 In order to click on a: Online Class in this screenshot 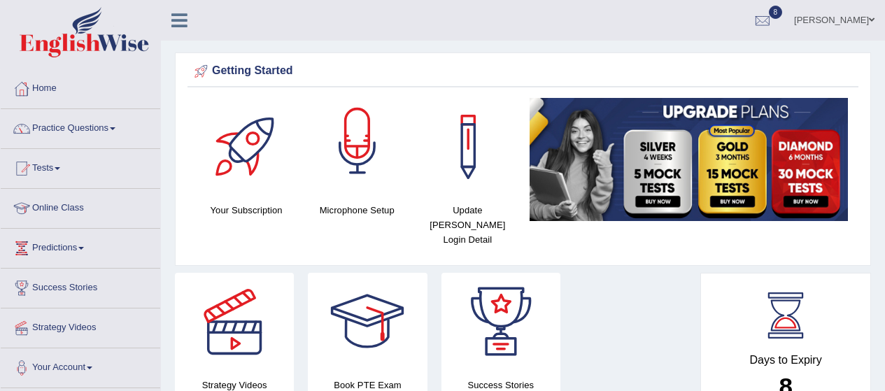, I will do `click(80, 206)`.